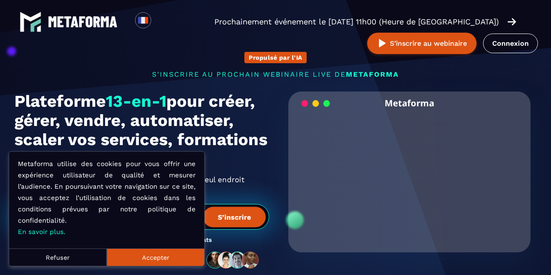  Describe the element at coordinates (409, 103) in the screenshot. I see `h2: Metaforma` at that location.